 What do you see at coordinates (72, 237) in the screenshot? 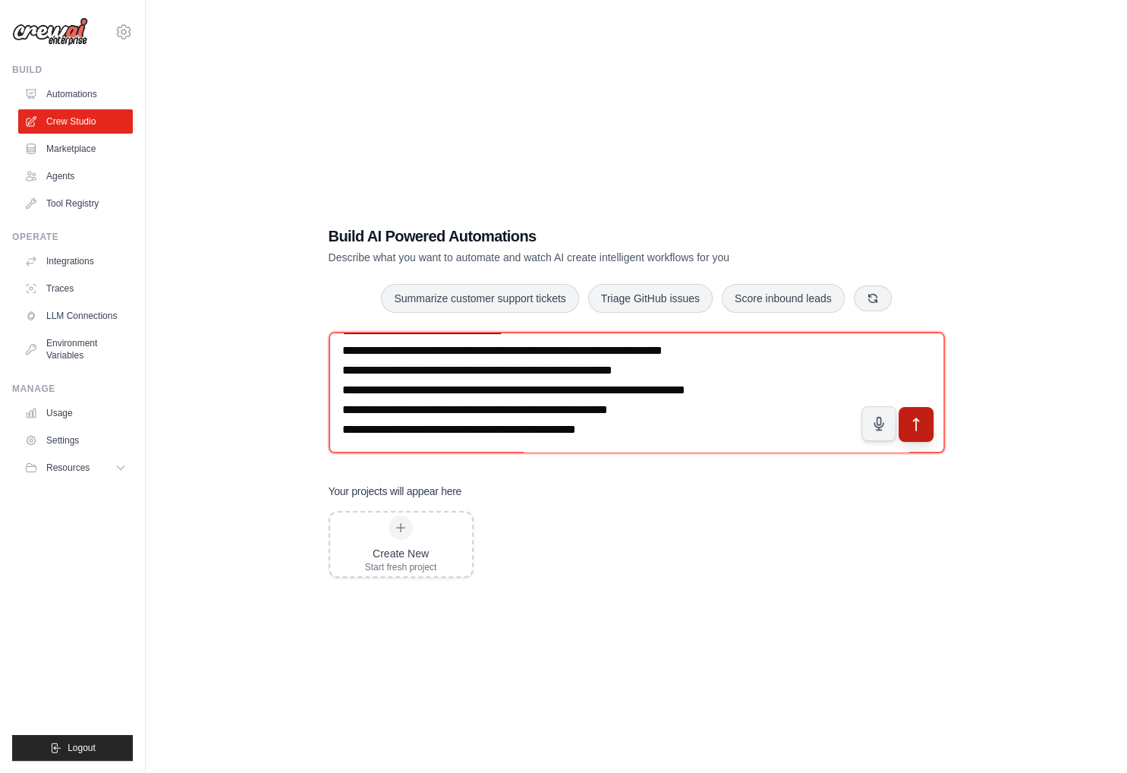
I see `div: Operate` at bounding box center [72, 237].